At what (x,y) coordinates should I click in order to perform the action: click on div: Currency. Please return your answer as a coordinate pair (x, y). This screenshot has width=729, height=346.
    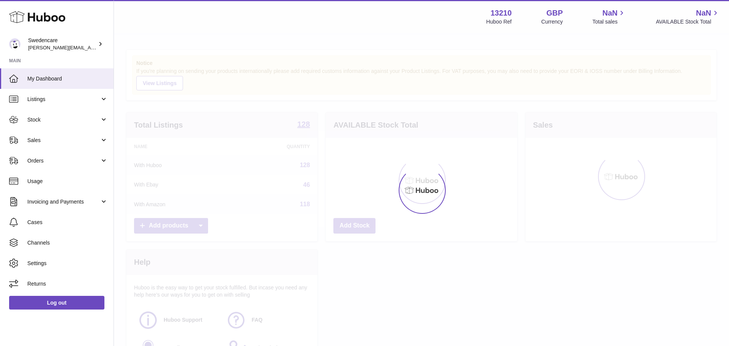
    Looking at the image, I should click on (552, 22).